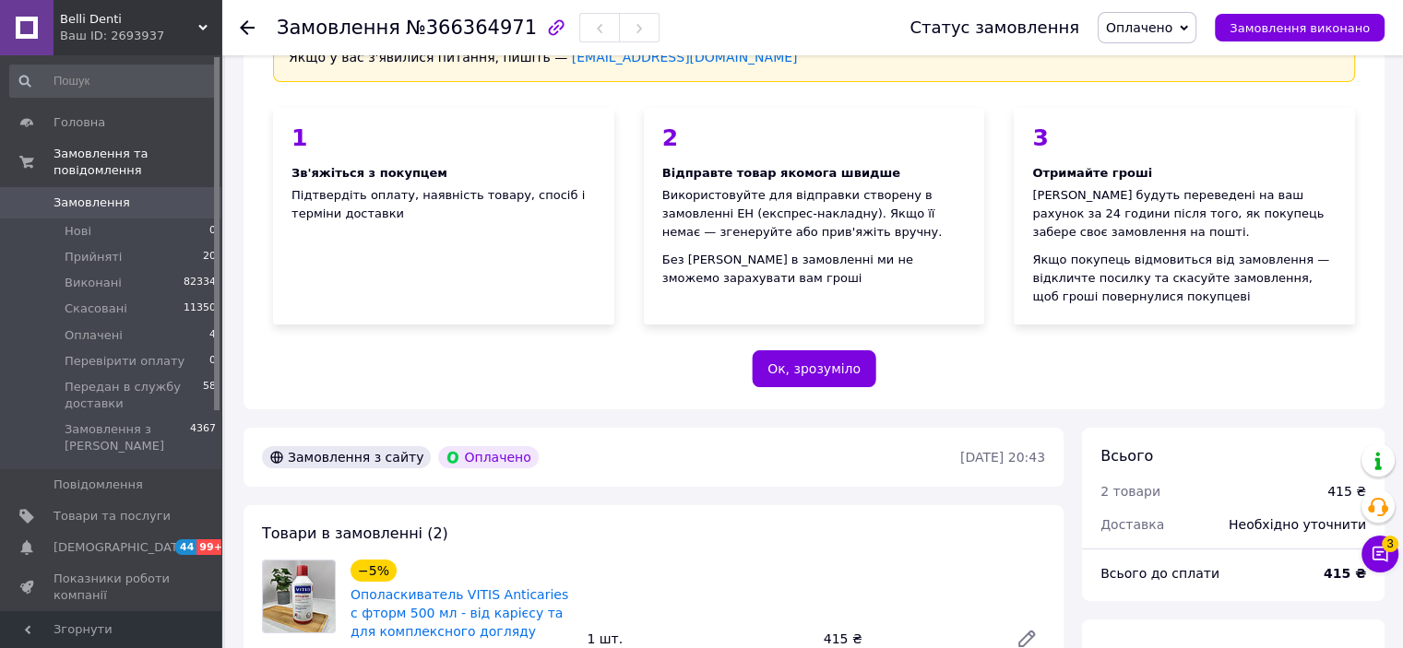  Describe the element at coordinates (112, 588) in the screenshot. I see `span: Показники роботи компанії` at that location.